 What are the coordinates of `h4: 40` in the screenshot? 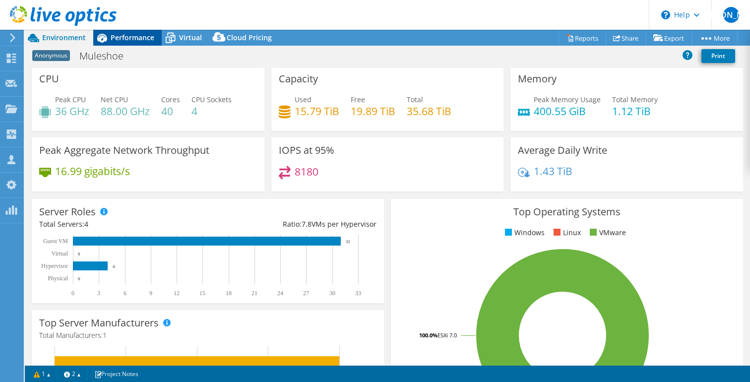 It's located at (171, 111).